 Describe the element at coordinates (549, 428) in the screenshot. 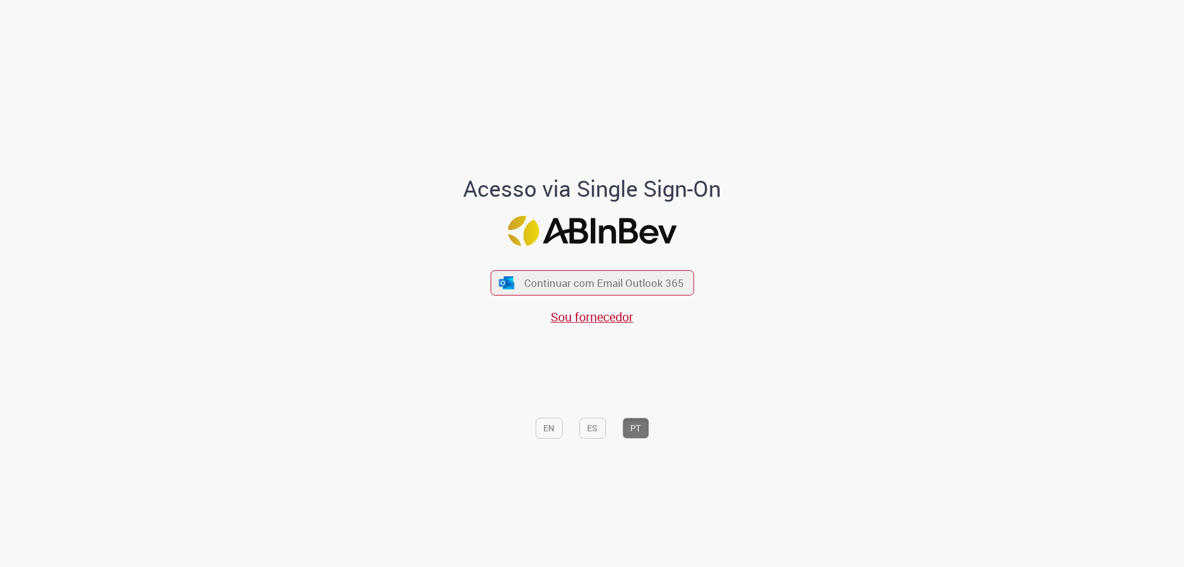

I see `button: EN` at that location.